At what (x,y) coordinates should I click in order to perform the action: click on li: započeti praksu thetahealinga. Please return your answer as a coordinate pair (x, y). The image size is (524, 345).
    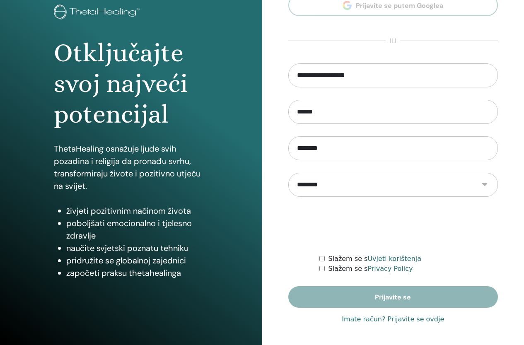
    Looking at the image, I should click on (137, 273).